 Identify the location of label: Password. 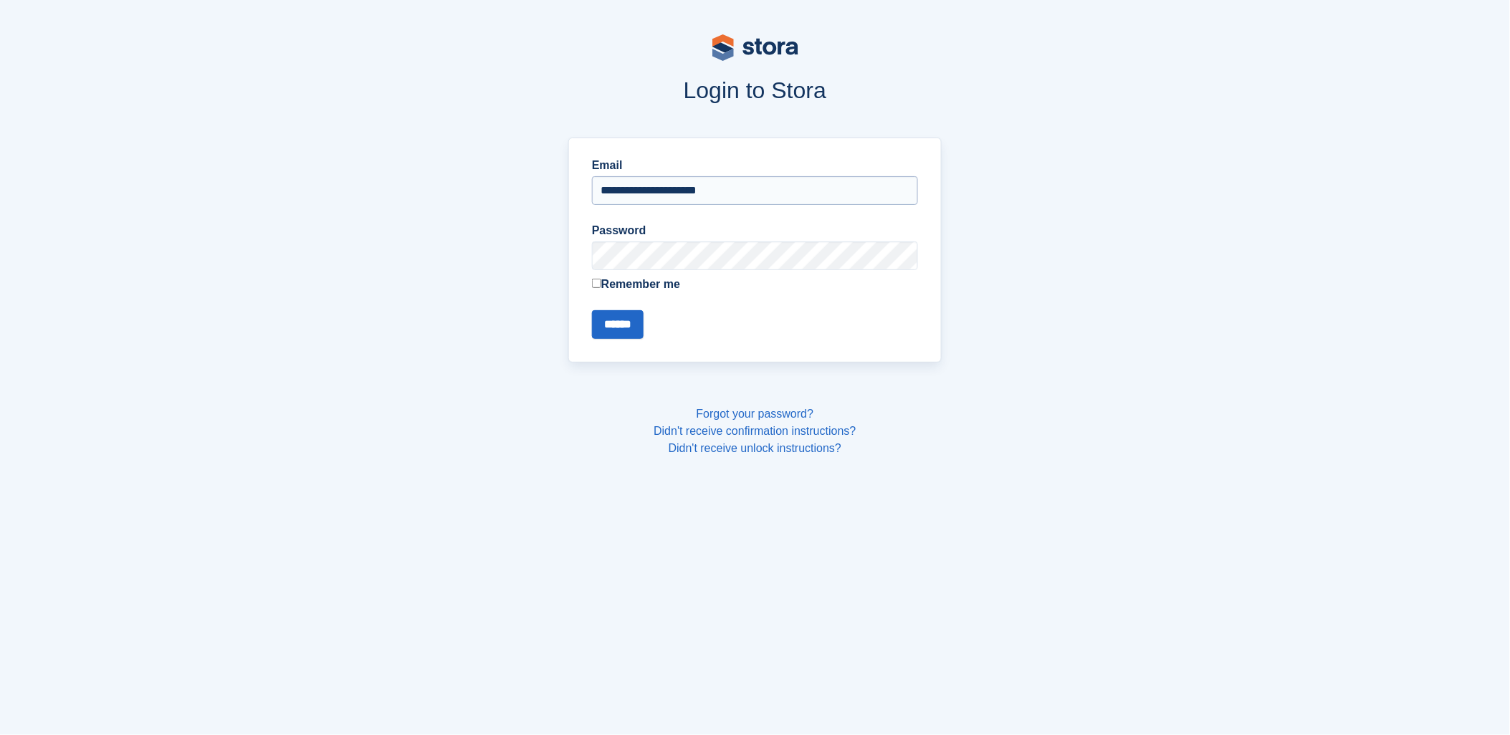
(755, 231).